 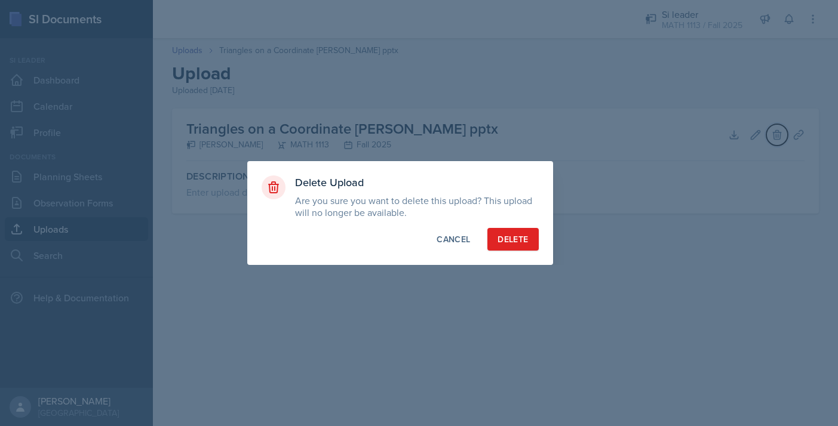 I want to click on h3: Delete Upload, so click(x=417, y=183).